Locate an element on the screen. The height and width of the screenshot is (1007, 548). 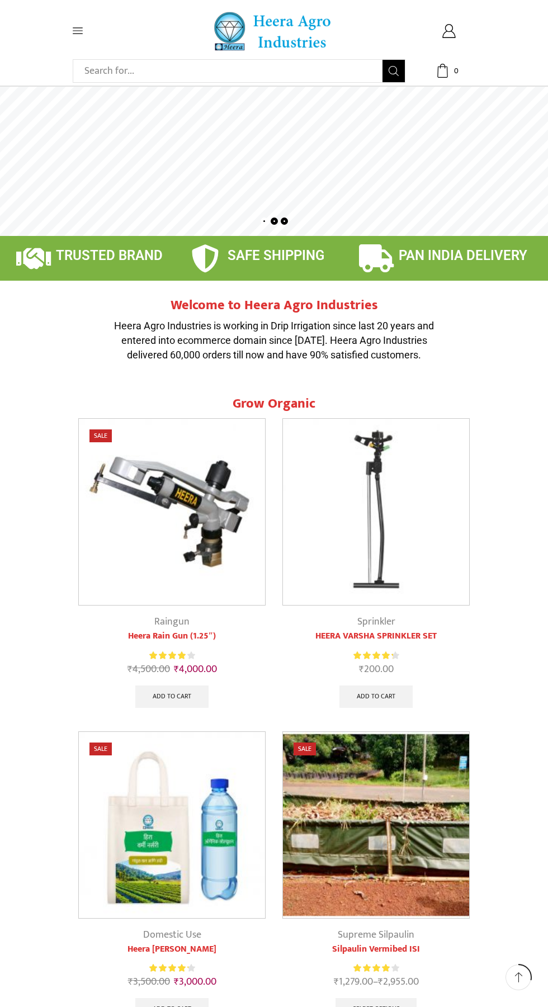
a: 0 is located at coordinates (449, 70).